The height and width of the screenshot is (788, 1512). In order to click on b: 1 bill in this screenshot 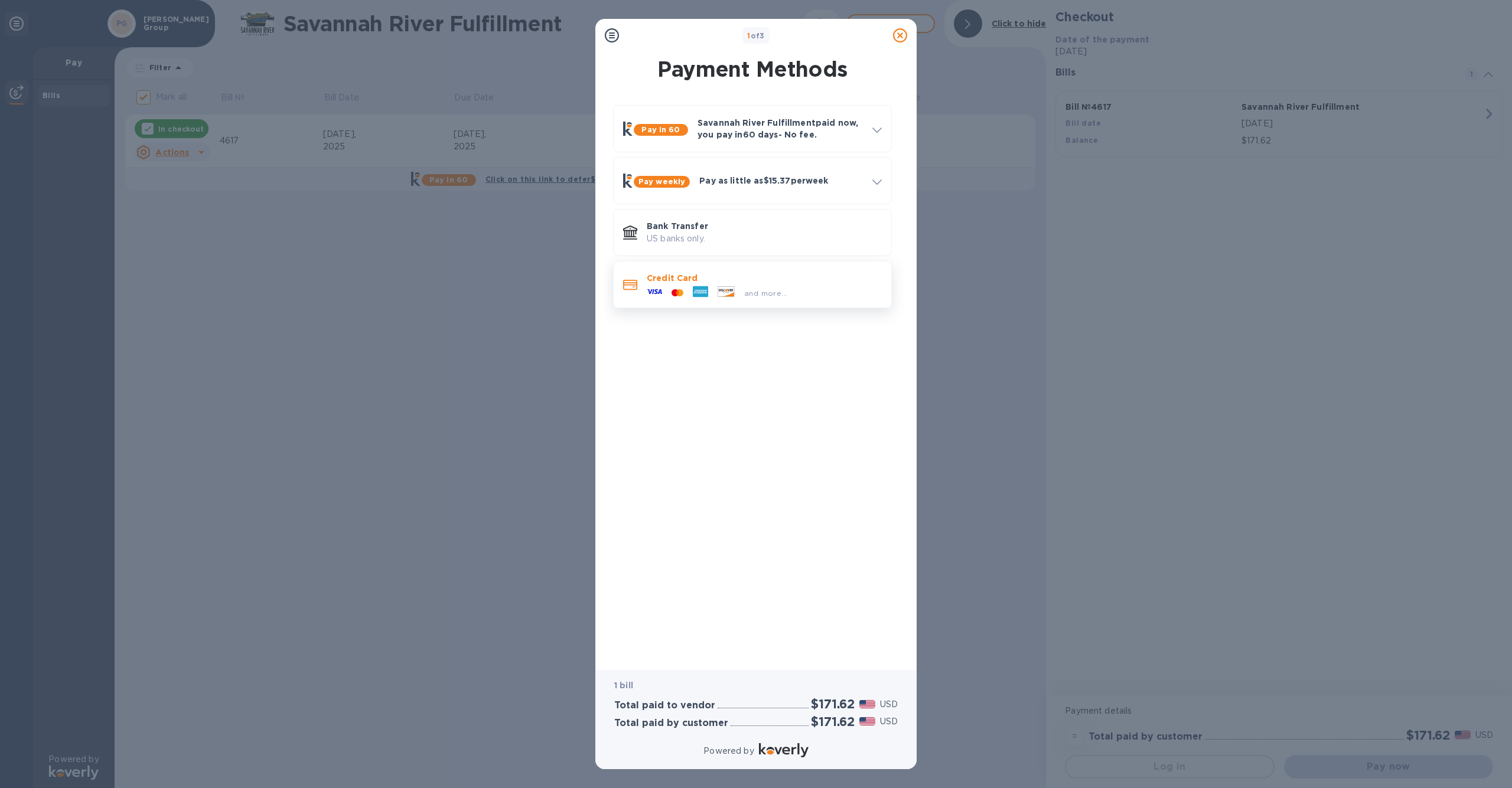, I will do `click(624, 685)`.